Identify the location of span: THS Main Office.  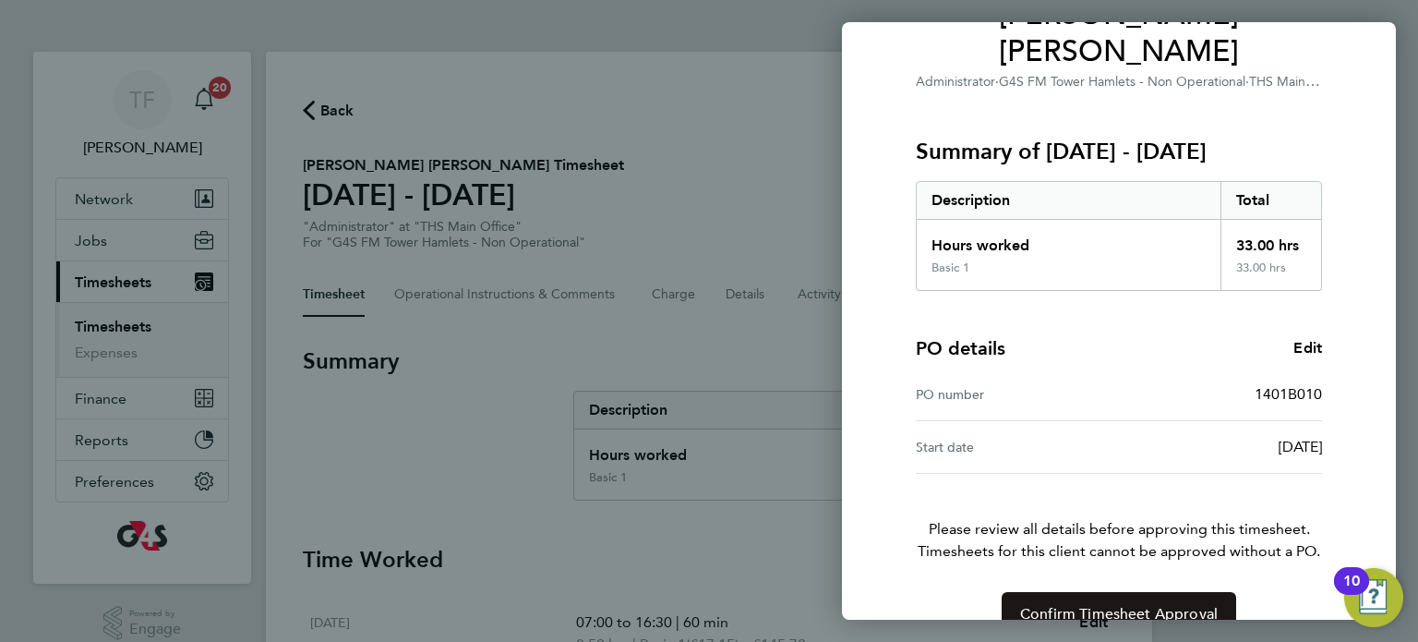
(1297, 80).